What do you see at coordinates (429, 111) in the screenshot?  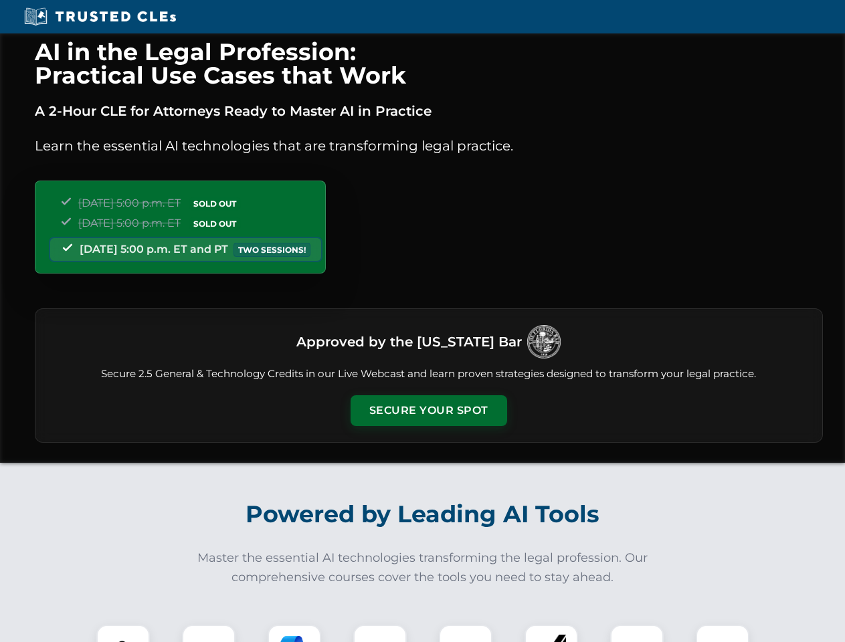 I see `p: A 2-Hour CLE for Attorneys Ready to Master AI in Practice` at bounding box center [429, 111].